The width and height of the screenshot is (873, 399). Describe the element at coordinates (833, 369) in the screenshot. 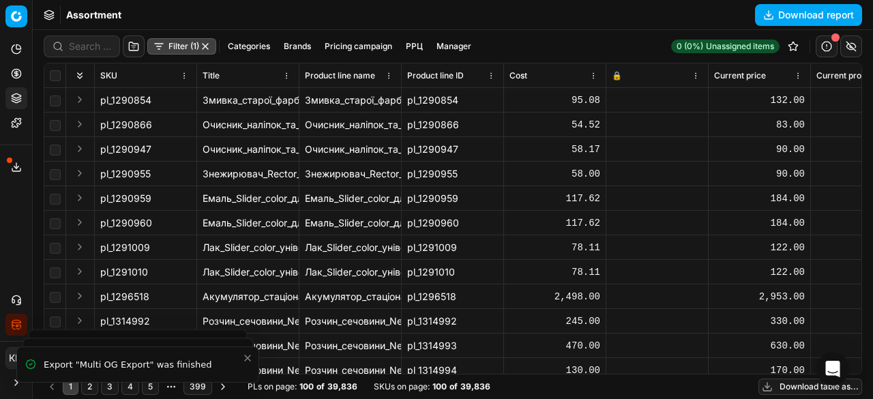

I see `div: Open Intercom Messenger` at that location.